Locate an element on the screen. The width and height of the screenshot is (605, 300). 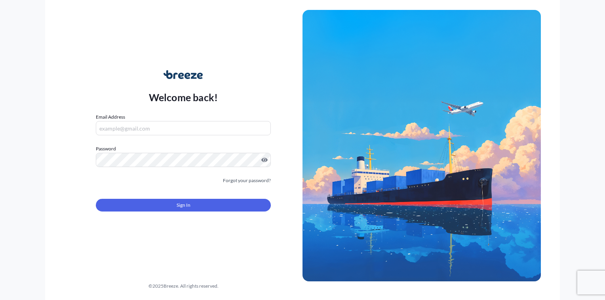
div: © 2025 Breeze. All rights reserved. is located at coordinates (183, 286).